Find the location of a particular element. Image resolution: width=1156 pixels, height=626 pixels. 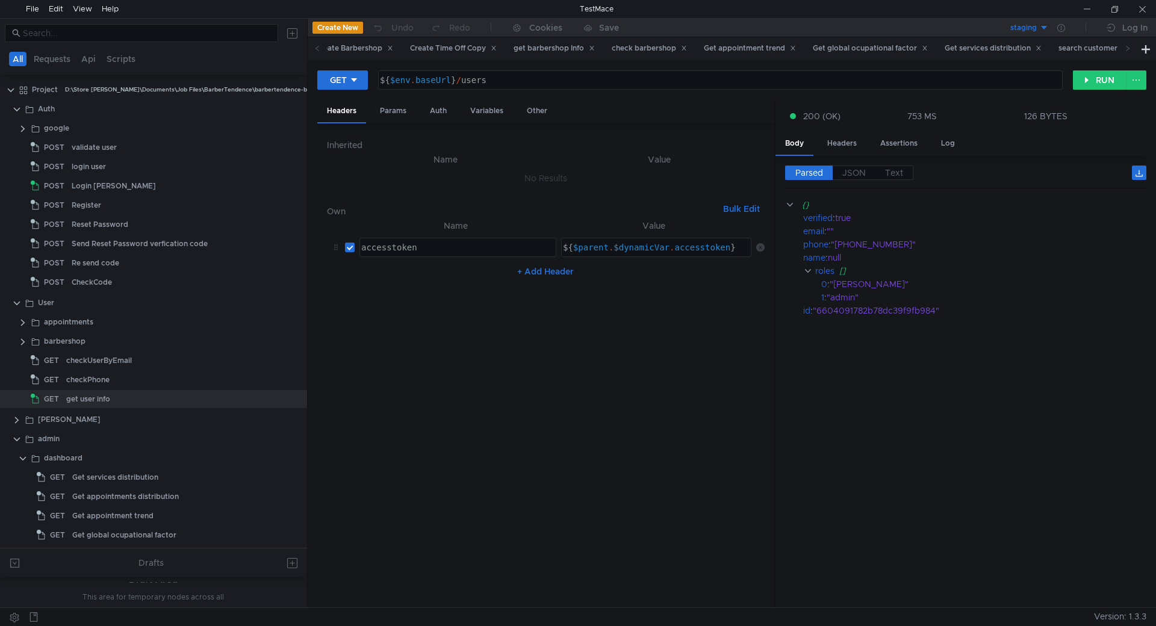

span: JSON is located at coordinates (854, 173).